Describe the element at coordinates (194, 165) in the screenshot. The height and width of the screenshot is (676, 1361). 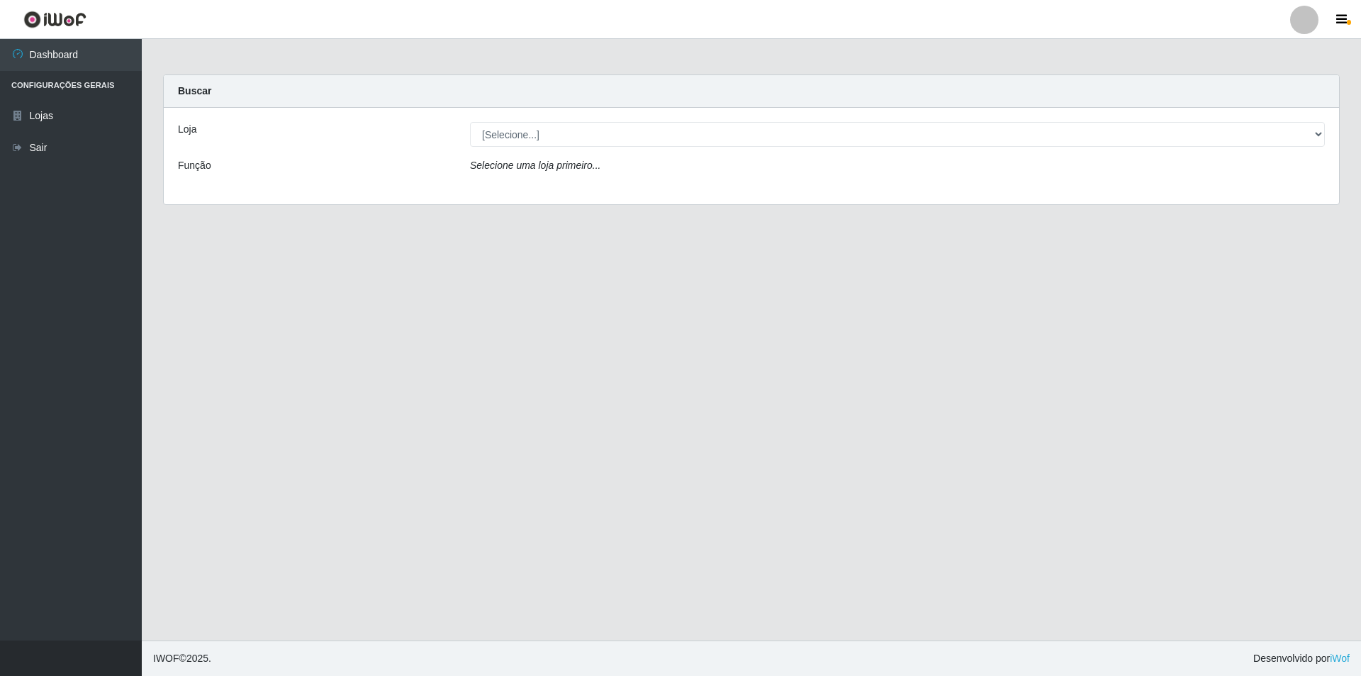
I see `label: Função` at that location.